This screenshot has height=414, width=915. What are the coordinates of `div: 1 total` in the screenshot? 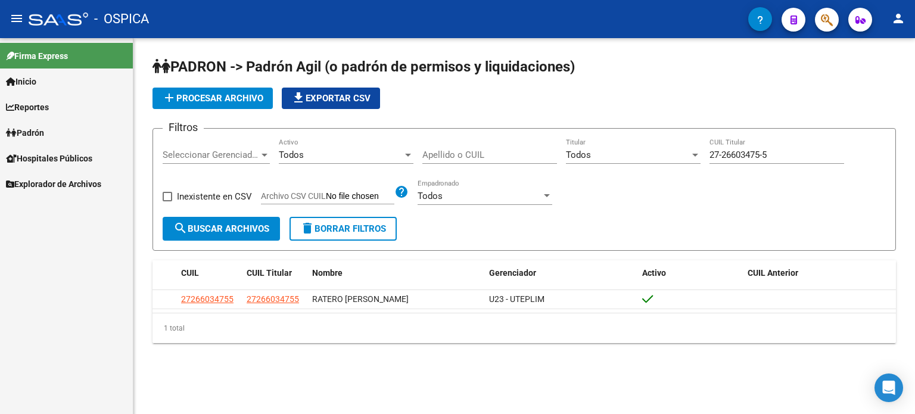 It's located at (524, 328).